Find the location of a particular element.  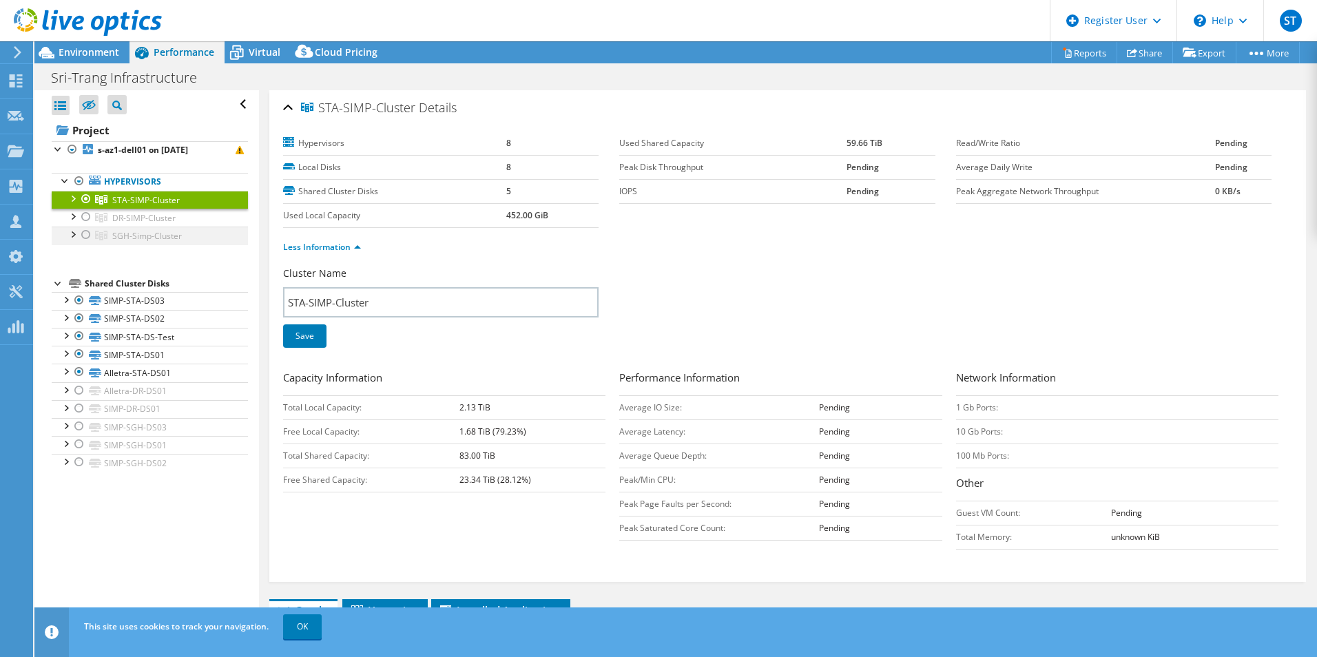

label: Used Local Capacity is located at coordinates (395, 216).